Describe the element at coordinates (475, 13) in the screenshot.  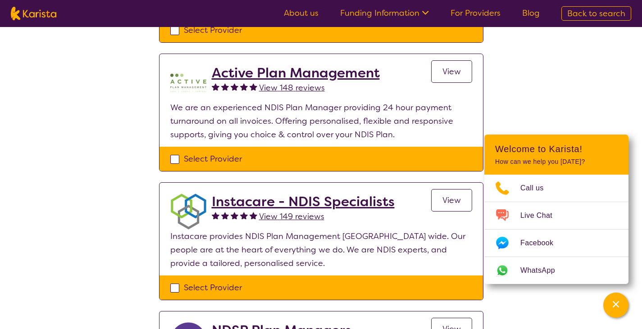
I see `a: For Providers` at that location.